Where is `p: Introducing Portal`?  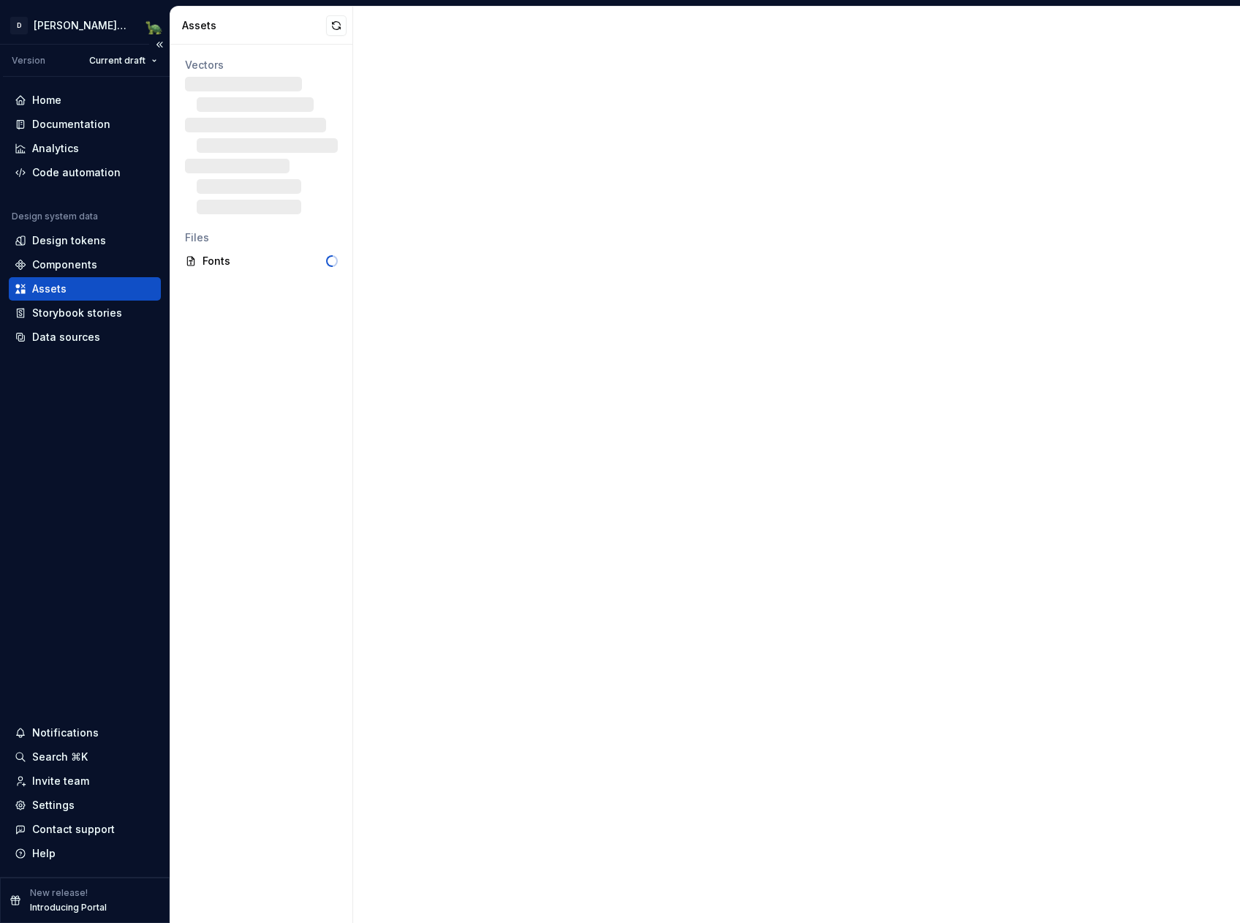 p: Introducing Portal is located at coordinates (68, 908).